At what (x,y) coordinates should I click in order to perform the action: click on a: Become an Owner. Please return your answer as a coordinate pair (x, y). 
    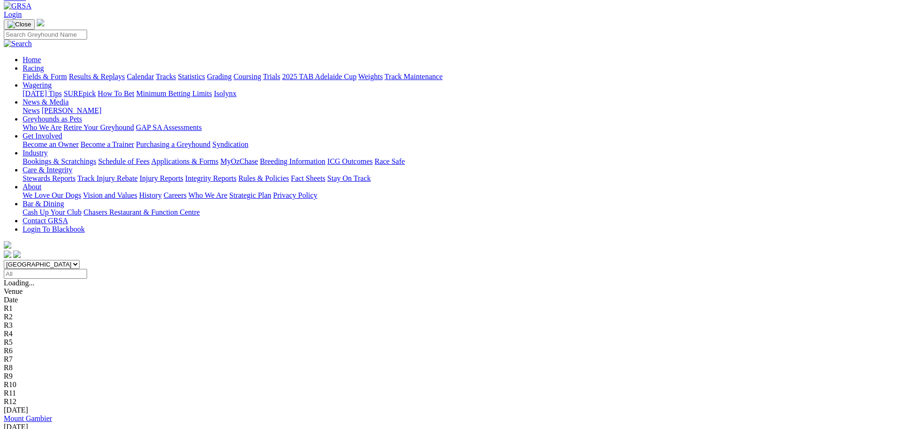
    Looking at the image, I should click on (50, 144).